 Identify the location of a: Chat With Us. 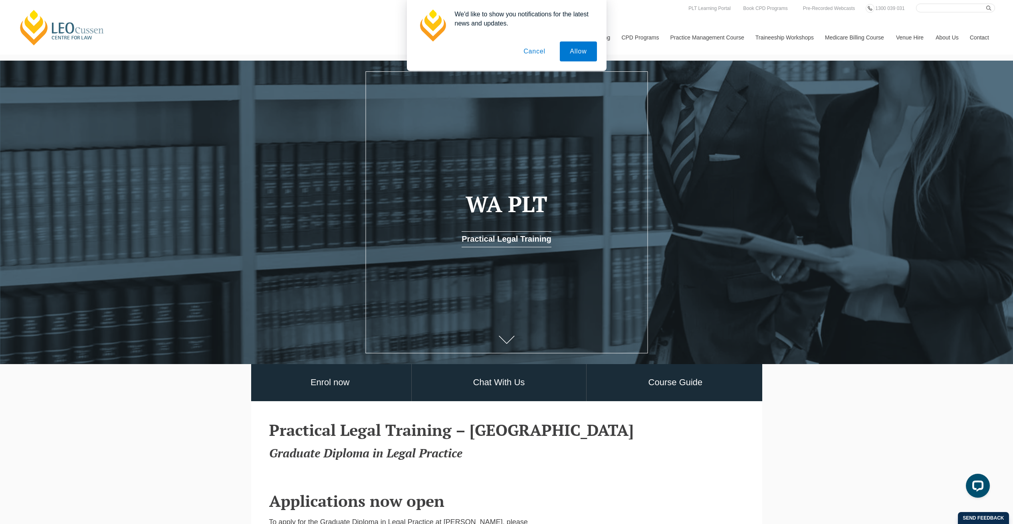
(499, 383).